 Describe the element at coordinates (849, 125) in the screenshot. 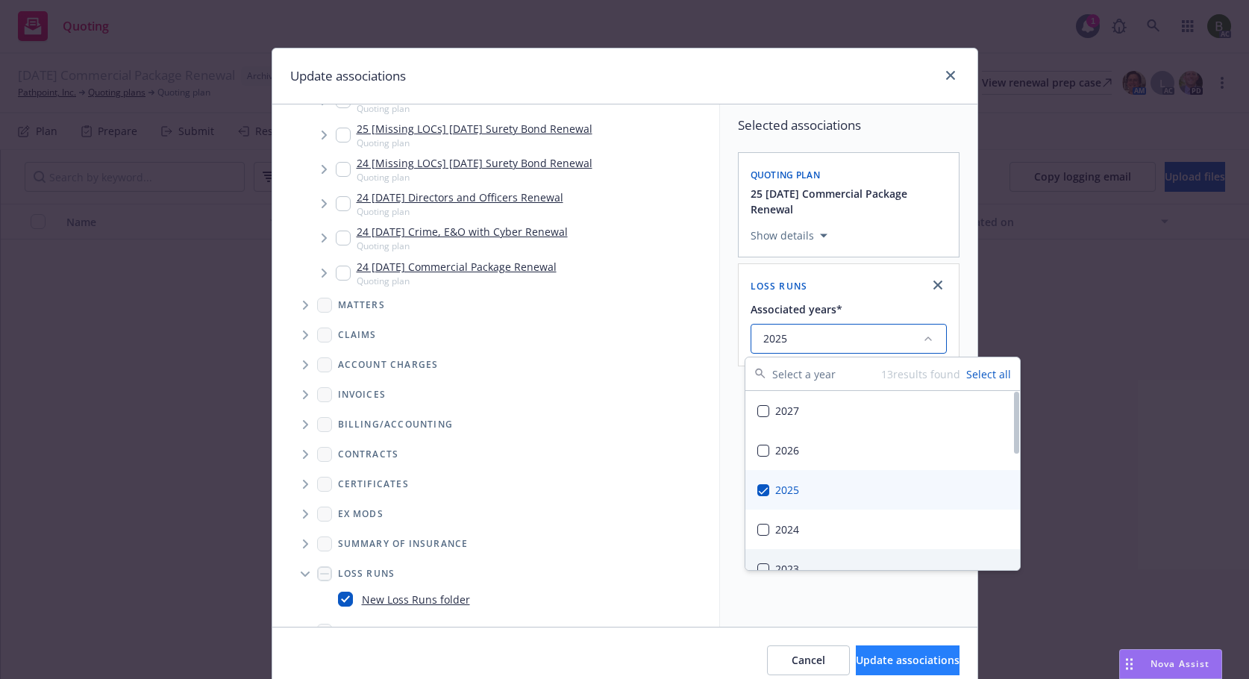

I see `span: Selected associations` at that location.